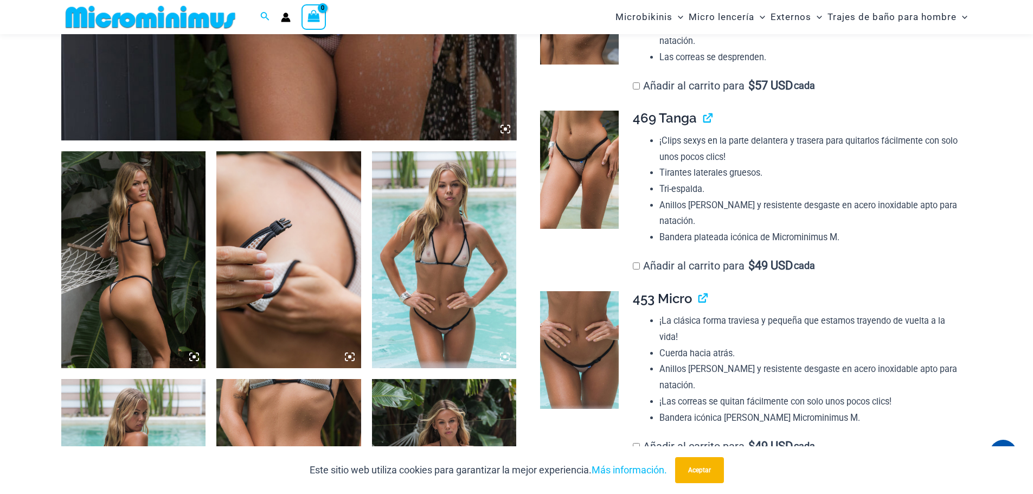  Describe the element at coordinates (636, 86) in the screenshot. I see `input: Añadir al carrito para$57 USD cada` at that location.